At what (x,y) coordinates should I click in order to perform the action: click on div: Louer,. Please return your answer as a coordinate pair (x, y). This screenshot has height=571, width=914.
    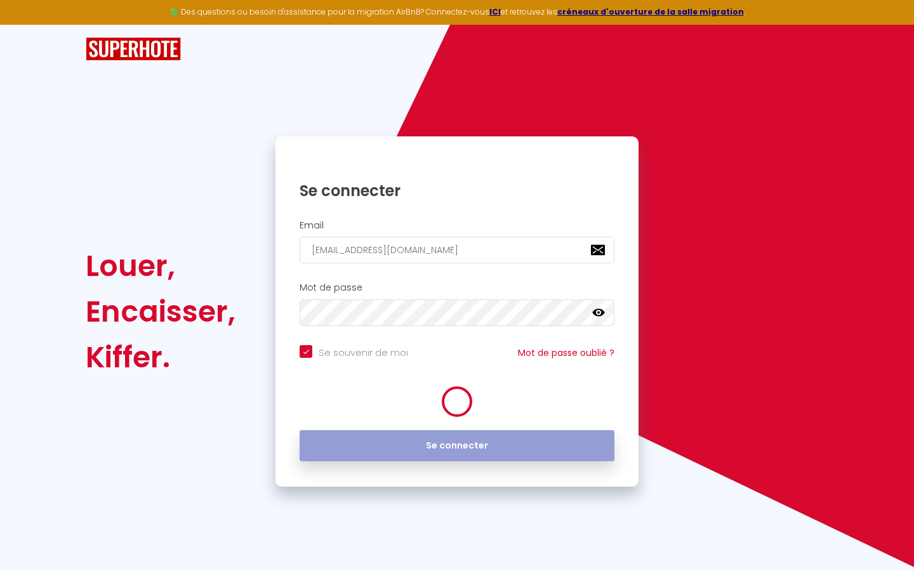
    Looking at the image, I should click on (161, 266).